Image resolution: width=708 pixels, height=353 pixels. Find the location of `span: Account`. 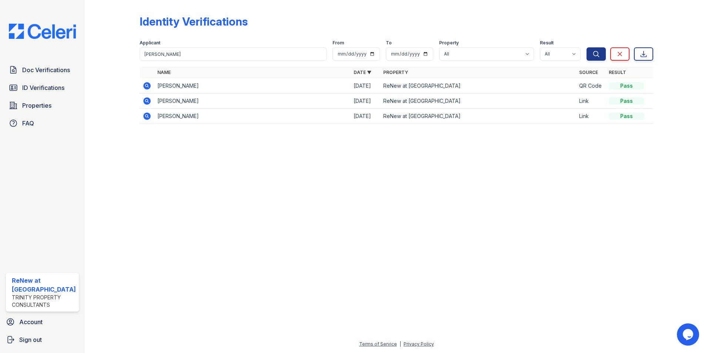

span: Account is located at coordinates (31, 322).